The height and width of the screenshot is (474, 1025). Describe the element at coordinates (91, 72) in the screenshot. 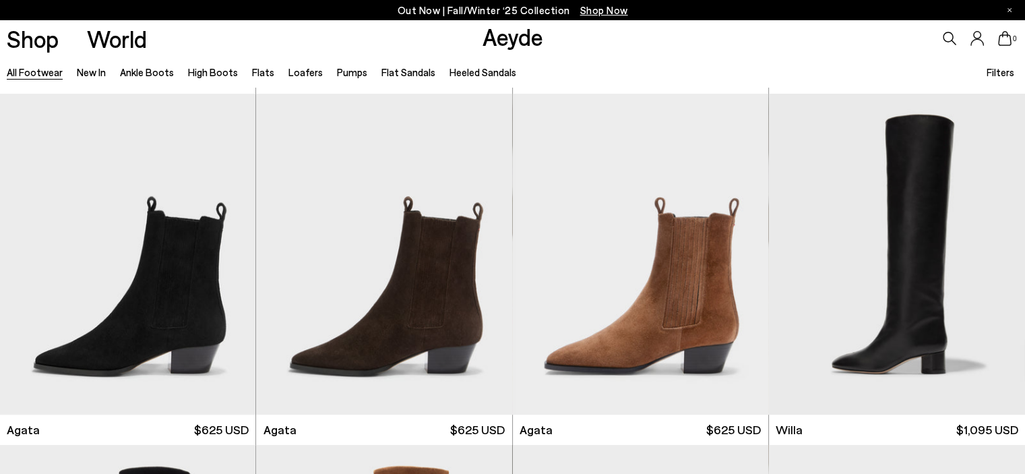

I see `a: New In` at that location.